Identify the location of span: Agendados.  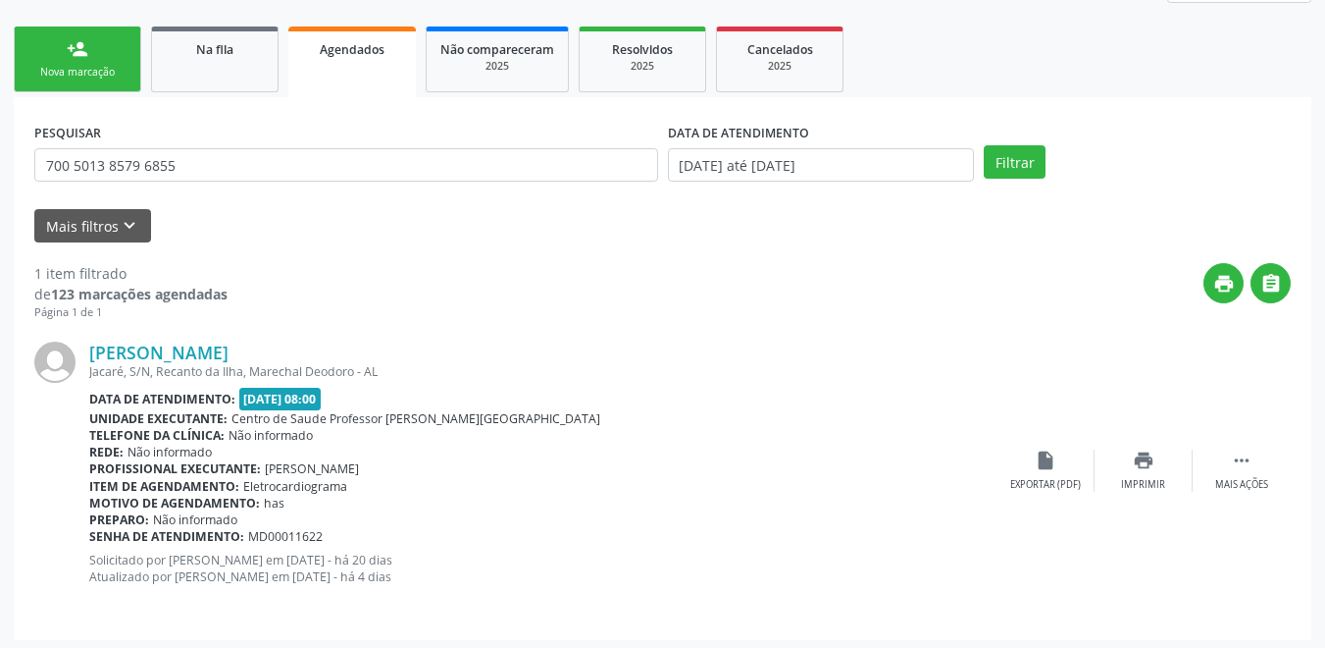
(352, 49).